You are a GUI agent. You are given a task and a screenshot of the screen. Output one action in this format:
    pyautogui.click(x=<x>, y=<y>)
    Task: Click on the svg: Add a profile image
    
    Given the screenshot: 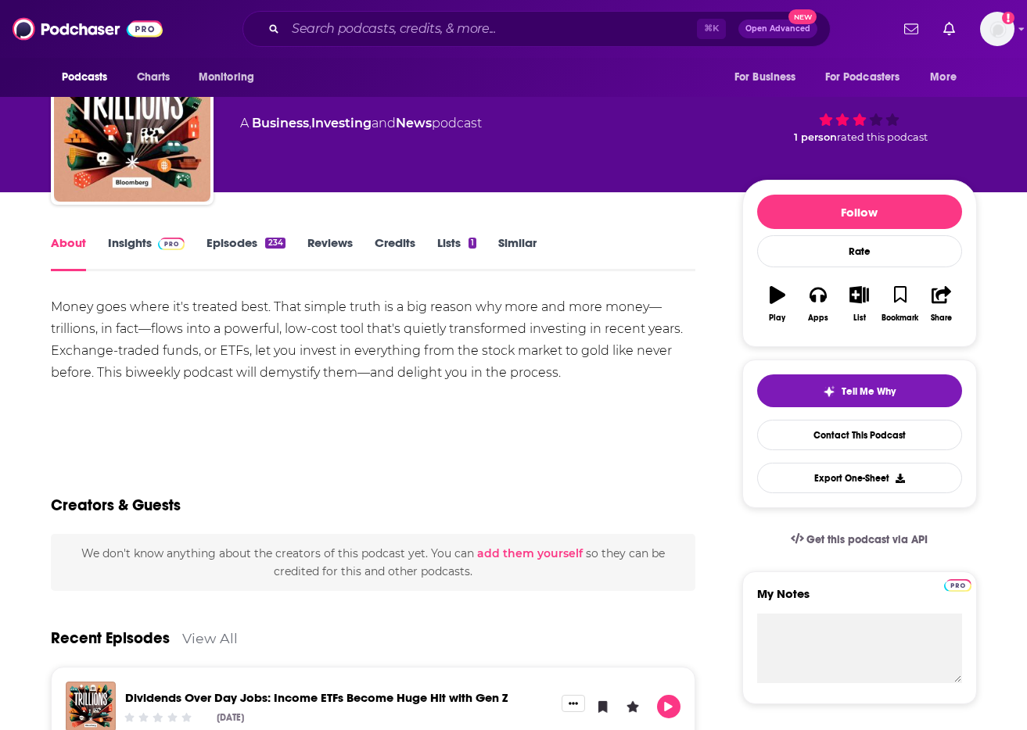 What is the action you would take?
    pyautogui.click(x=1008, y=18)
    